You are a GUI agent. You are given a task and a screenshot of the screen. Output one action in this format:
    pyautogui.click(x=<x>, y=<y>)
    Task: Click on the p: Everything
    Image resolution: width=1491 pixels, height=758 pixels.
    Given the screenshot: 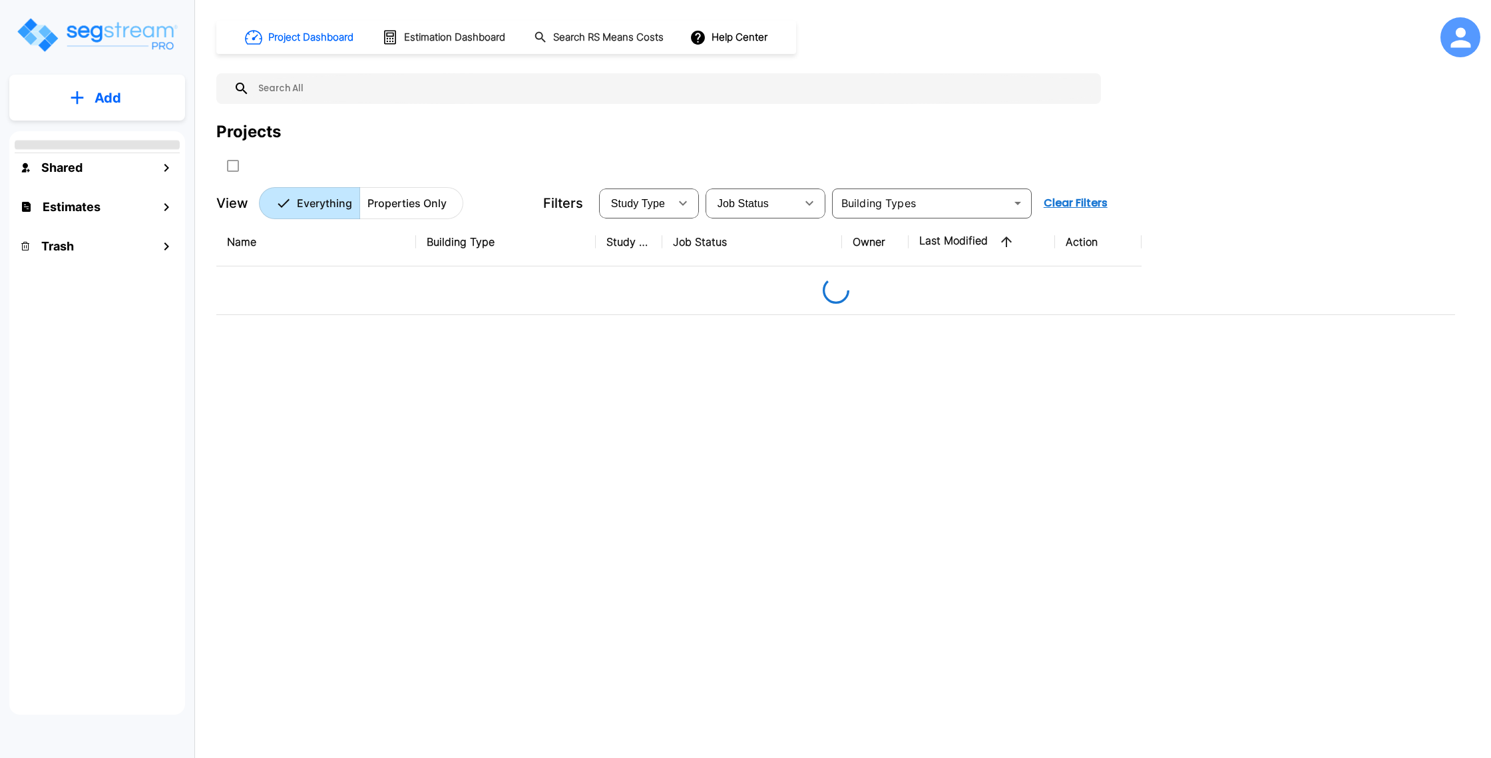 What is the action you would take?
    pyautogui.click(x=324, y=203)
    